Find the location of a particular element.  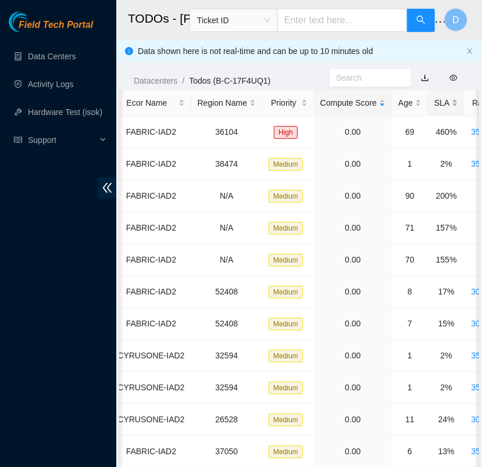

td: 38474 is located at coordinates (227, 164).